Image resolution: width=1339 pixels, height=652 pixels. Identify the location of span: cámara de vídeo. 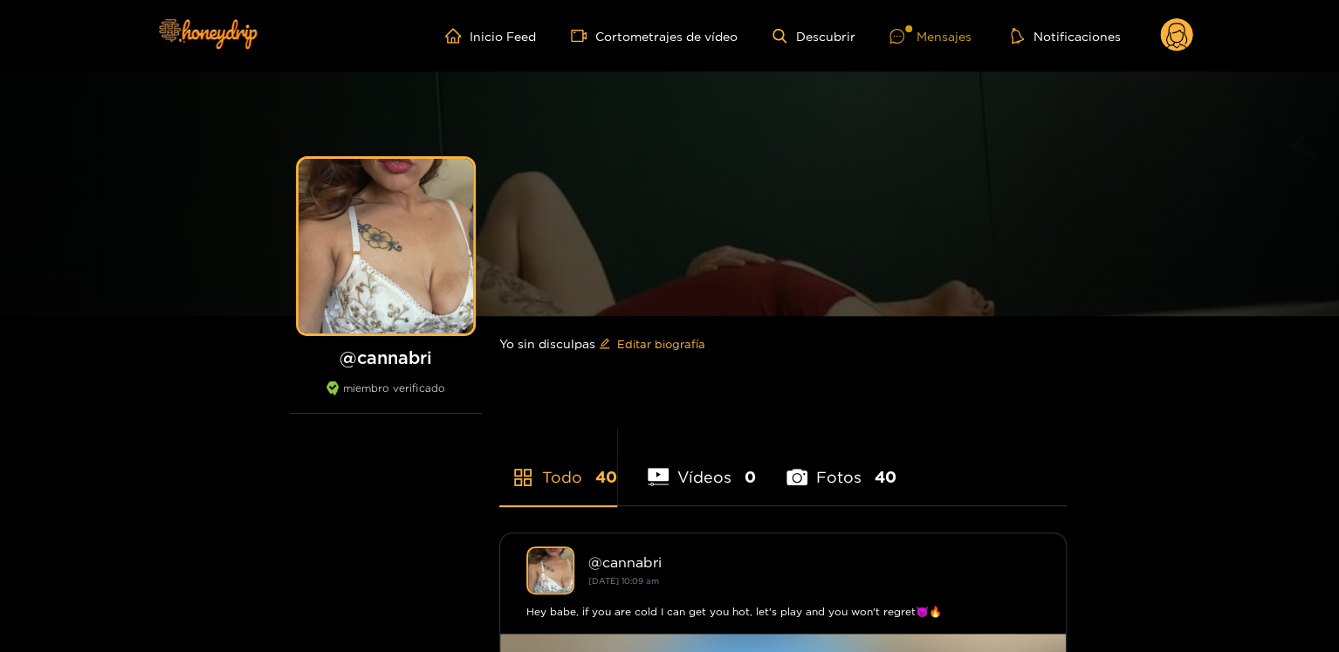
(583, 36).